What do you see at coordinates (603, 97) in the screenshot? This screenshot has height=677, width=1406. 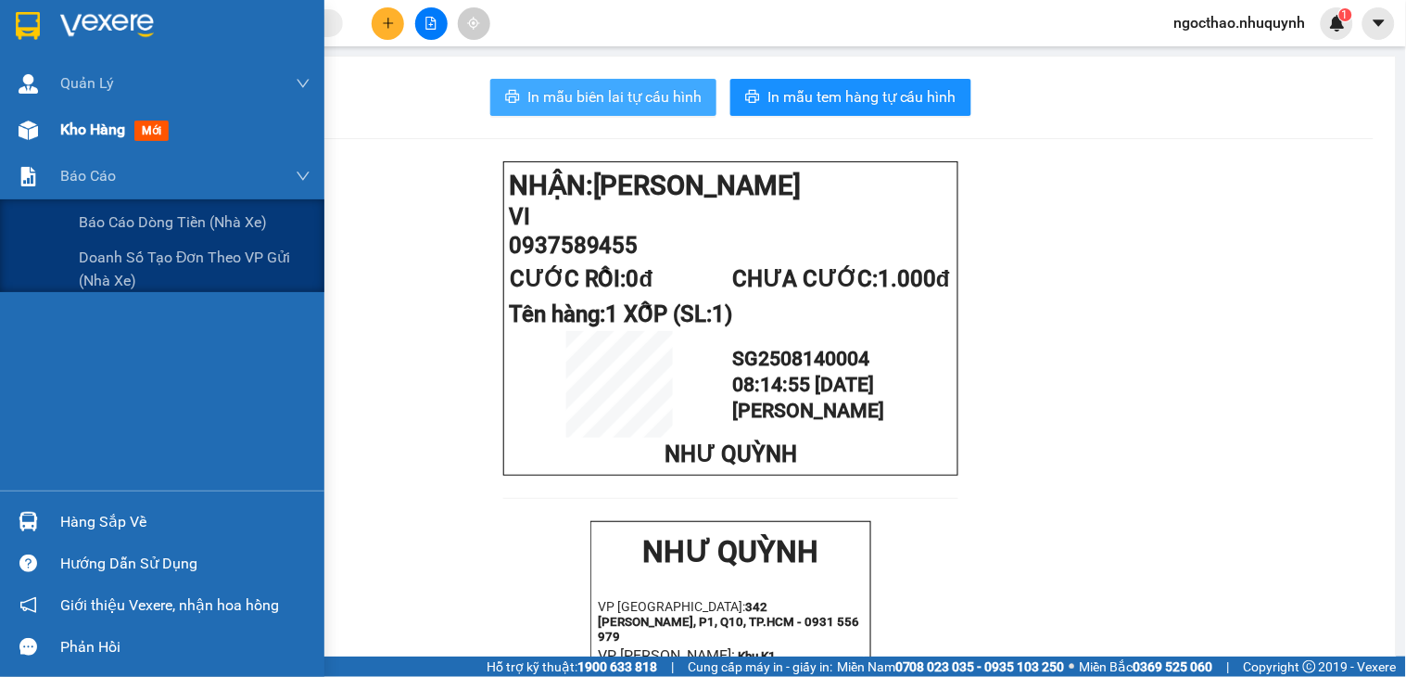 I see `button: printerIn mẫu biên lai tự cấu hình` at bounding box center [603, 97].